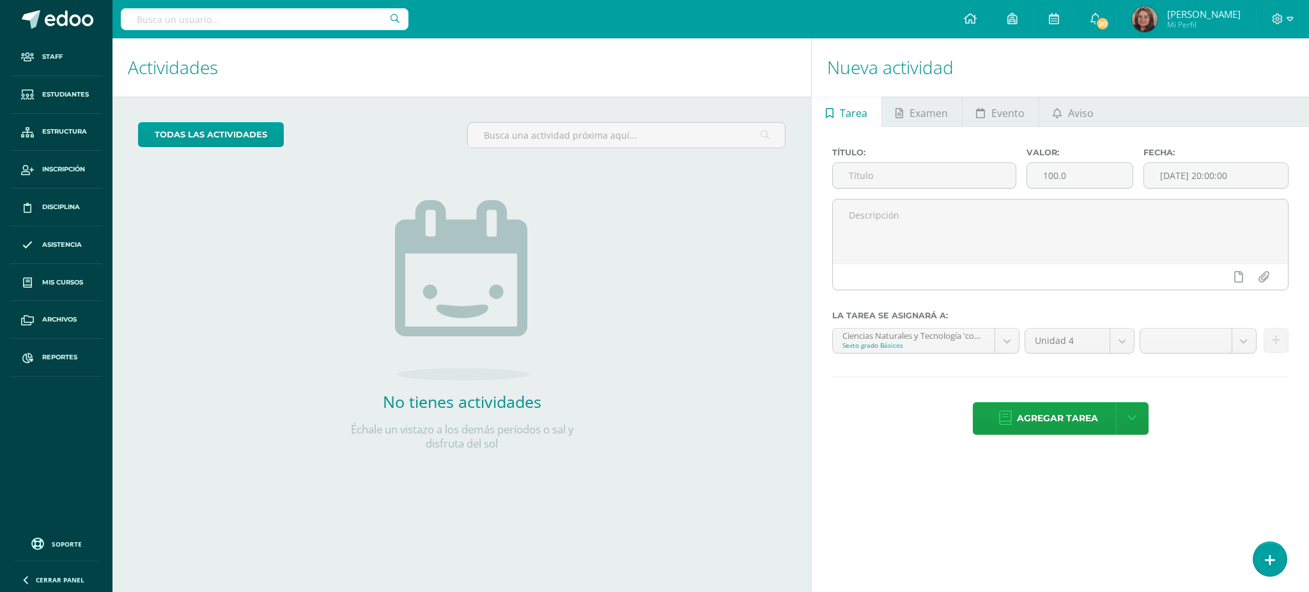 This screenshot has height=592, width=1309. I want to click on a: Evento, so click(1000, 112).